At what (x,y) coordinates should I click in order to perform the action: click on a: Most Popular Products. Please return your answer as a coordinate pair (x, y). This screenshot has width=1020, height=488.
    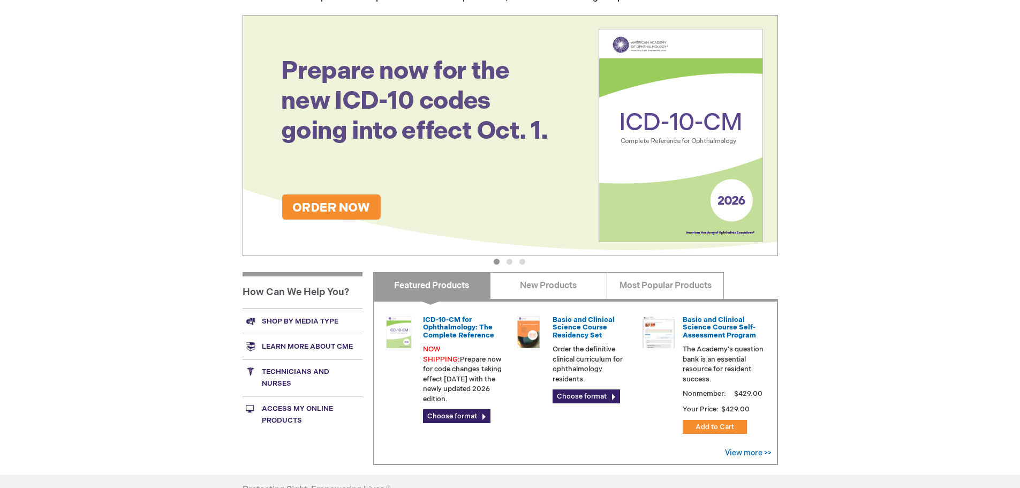
    Looking at the image, I should click on (665, 285).